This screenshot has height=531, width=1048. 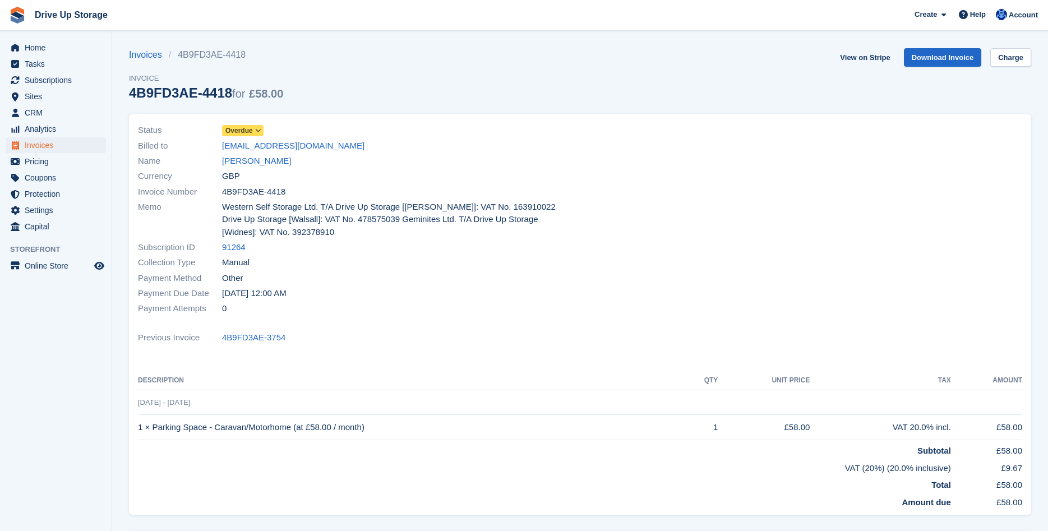 What do you see at coordinates (206, 93) in the screenshot?
I see `div: 4B9FD3AE-4418` at bounding box center [206, 93].